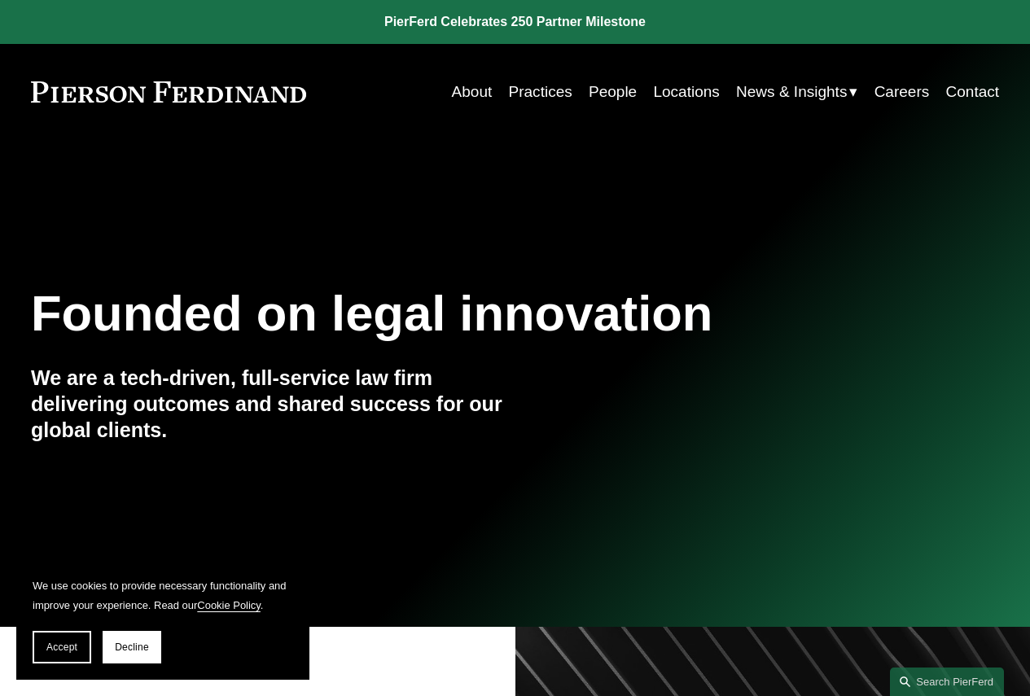 This screenshot has width=1030, height=696. What do you see at coordinates (947, 681) in the screenshot?
I see `a: Search this site` at bounding box center [947, 681].